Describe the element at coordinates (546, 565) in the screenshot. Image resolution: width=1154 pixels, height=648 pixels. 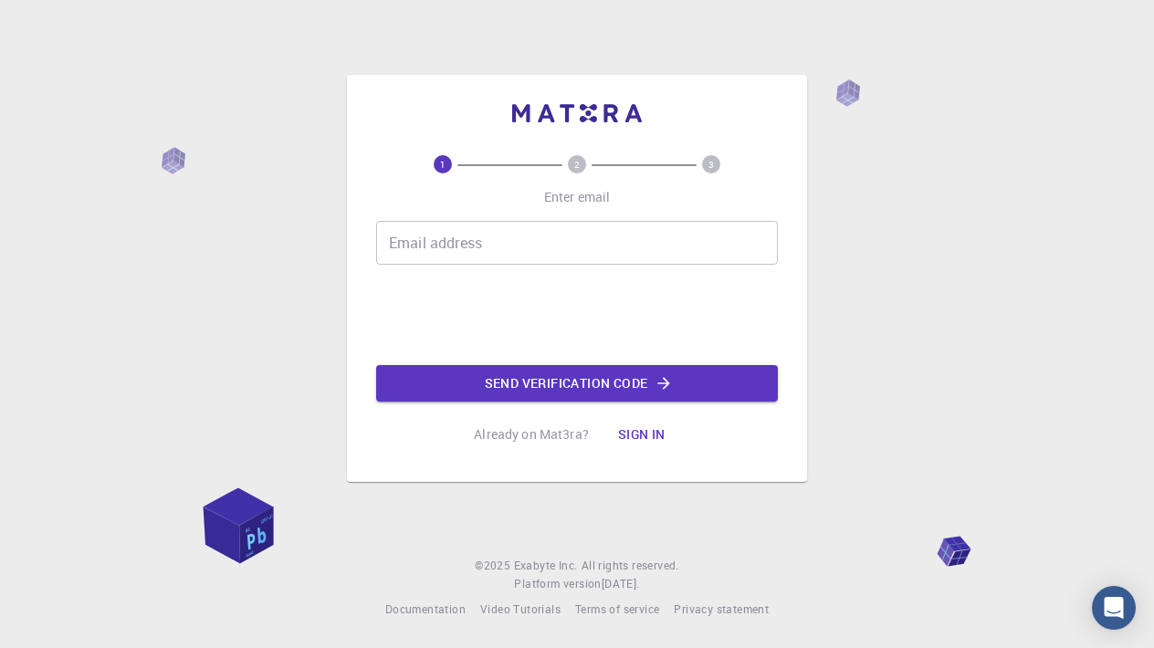
I see `span: Exabyte Inc.` at that location.